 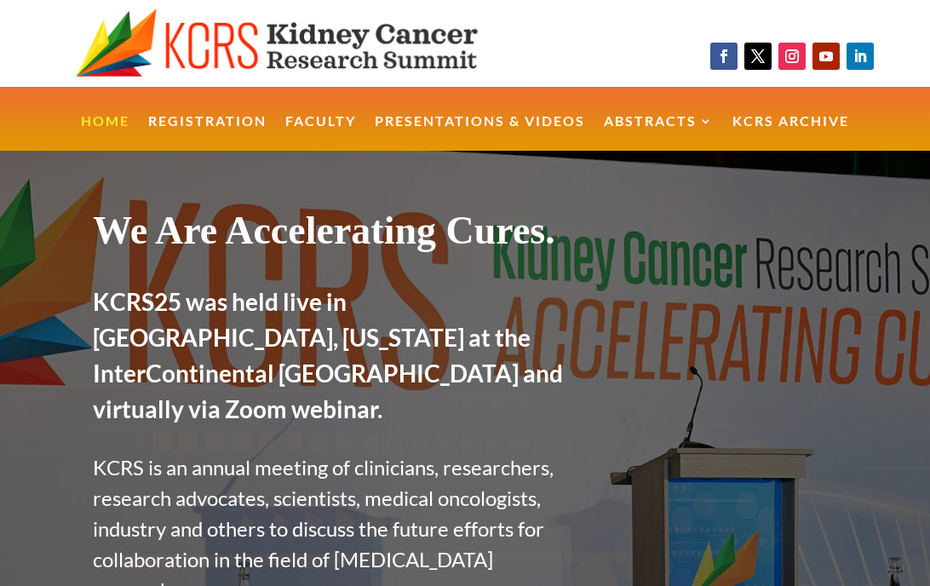 I want to click on h1: We Are Accelerating Cures., so click(x=334, y=234).